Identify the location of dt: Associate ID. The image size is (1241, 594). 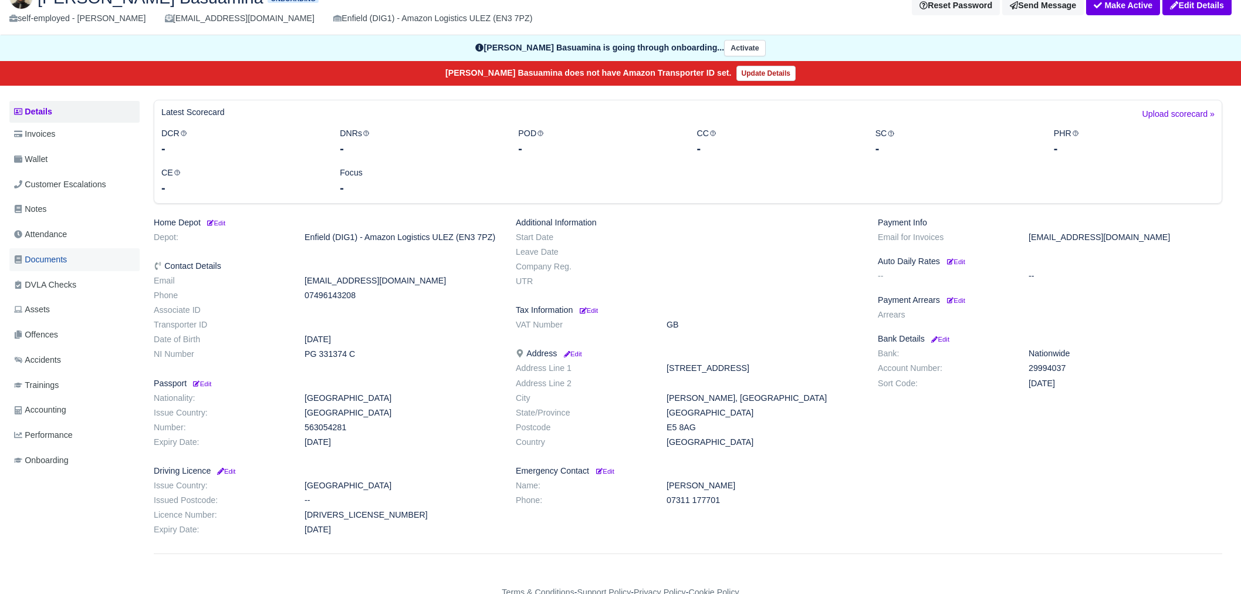
(220, 310).